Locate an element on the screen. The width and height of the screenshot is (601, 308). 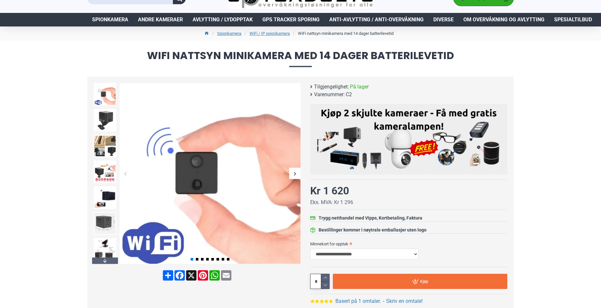
img: Kjøp 2 skjulte kameraer – Få med gratis kameralampe! is located at coordinates (409, 138).